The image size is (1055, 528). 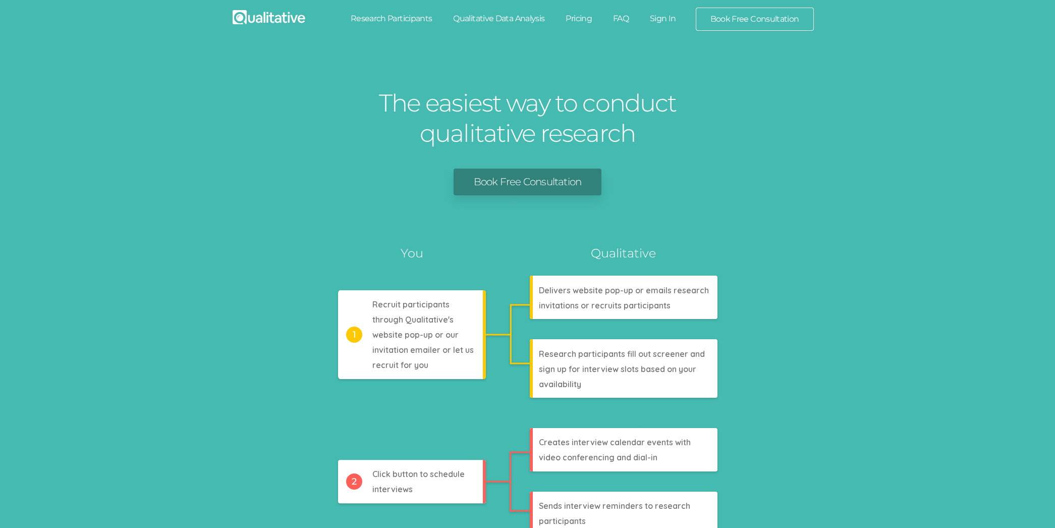 I want to click on tspan: 2, so click(x=354, y=481).